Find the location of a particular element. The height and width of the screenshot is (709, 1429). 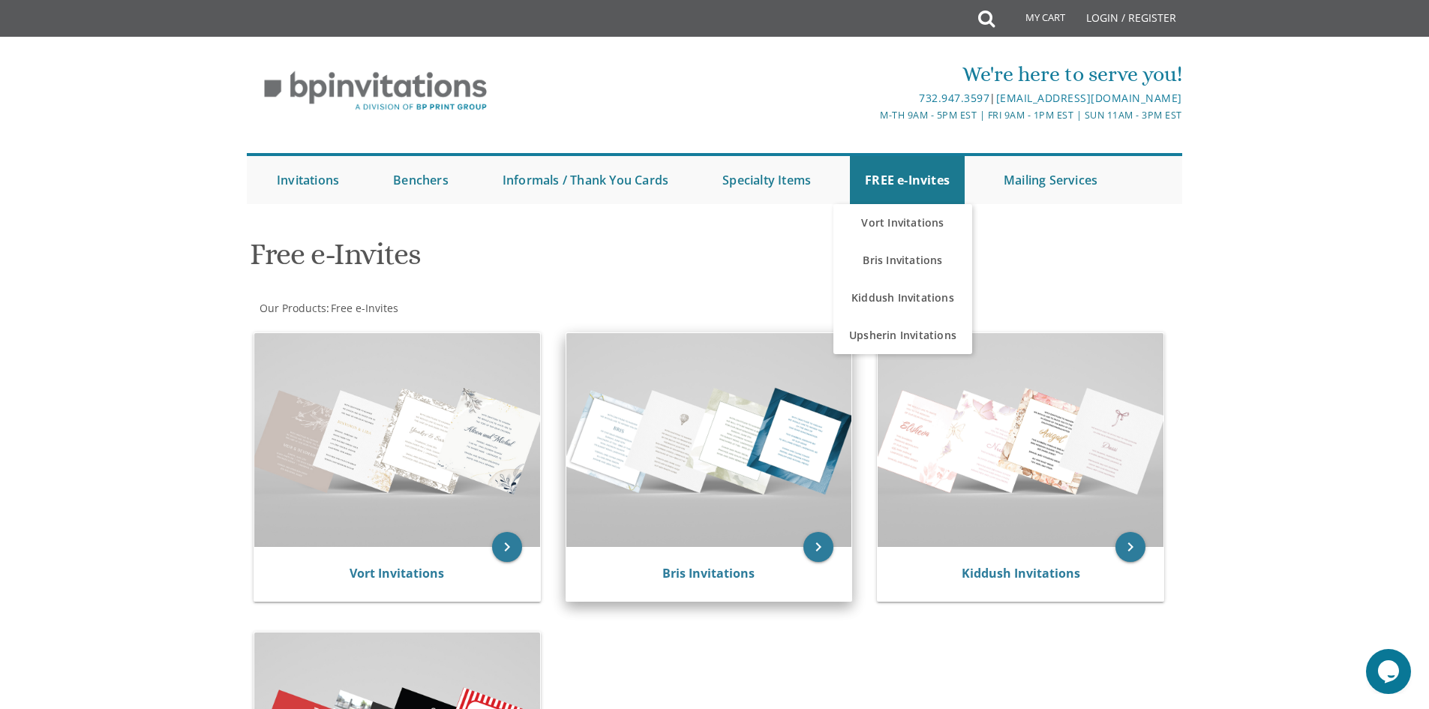

img: Vort Invitations is located at coordinates (397, 440).